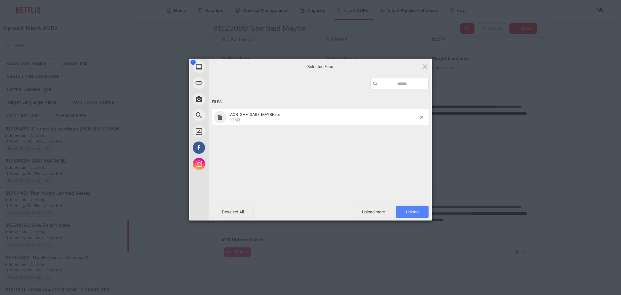 This screenshot has height=295, width=621. I want to click on span: Upload, so click(412, 212).